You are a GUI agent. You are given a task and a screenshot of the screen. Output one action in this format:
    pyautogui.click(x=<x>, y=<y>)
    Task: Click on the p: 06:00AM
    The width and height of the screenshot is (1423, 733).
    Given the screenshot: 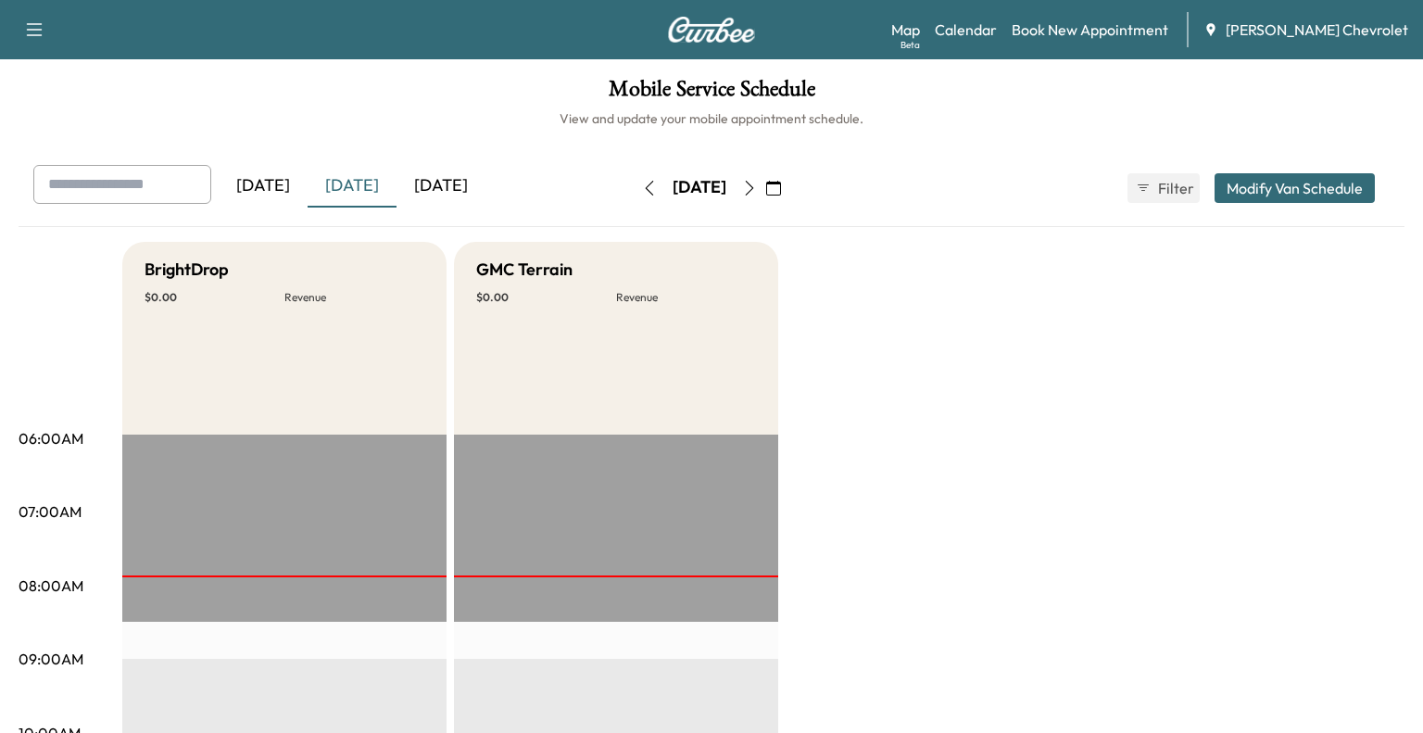 What is the action you would take?
    pyautogui.click(x=51, y=438)
    